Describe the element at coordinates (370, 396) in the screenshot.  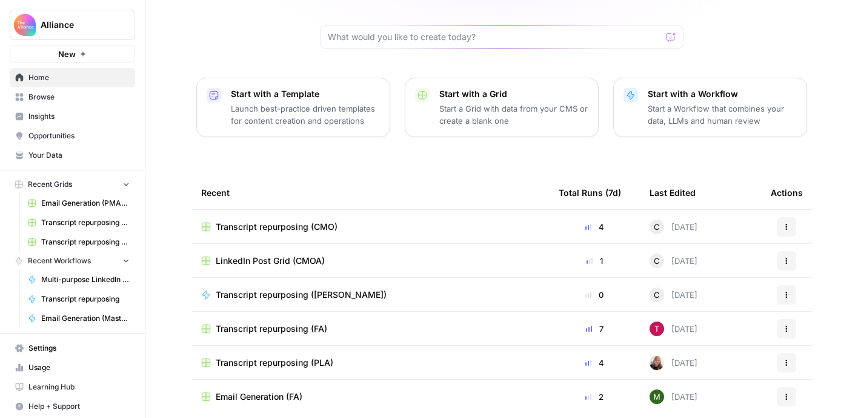
I see `a: Email Generation (FA)` at that location.